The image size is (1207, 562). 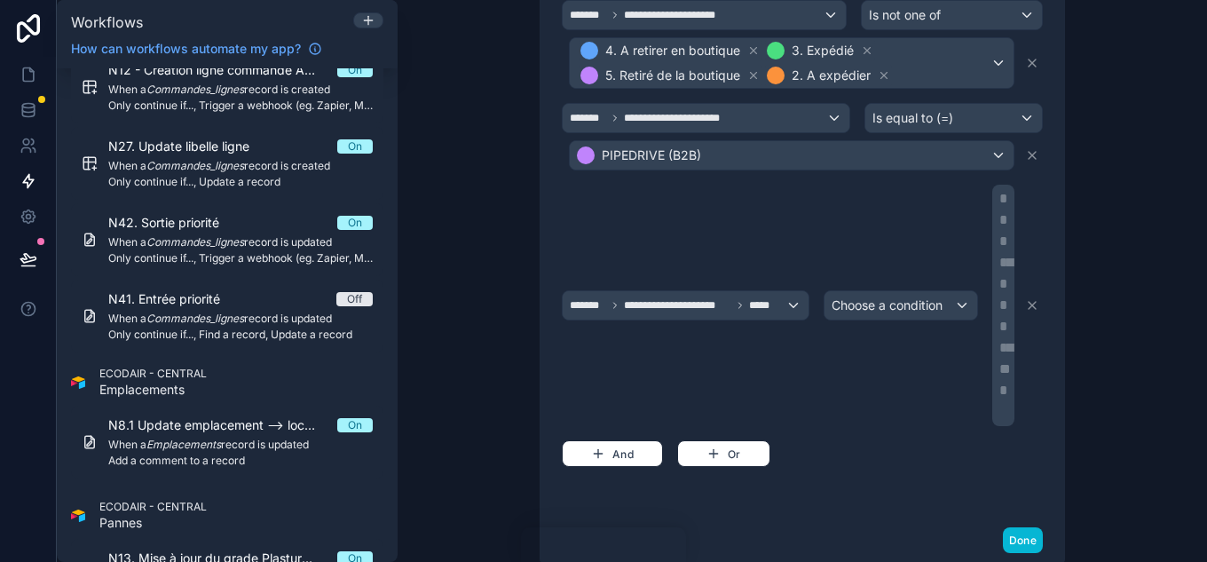 I want to click on span: 4. A retirer en boutique, so click(x=673, y=51).